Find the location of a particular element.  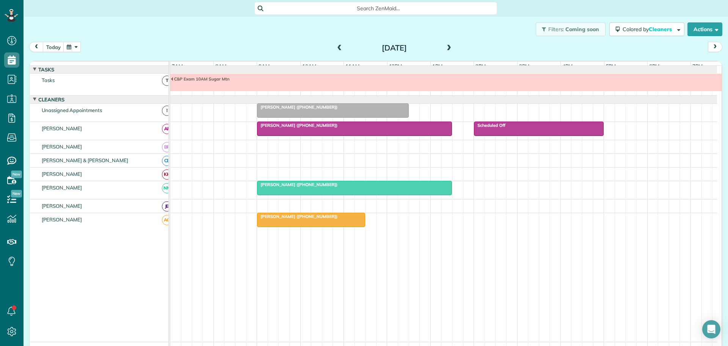

span: 1pm is located at coordinates (437, 66).